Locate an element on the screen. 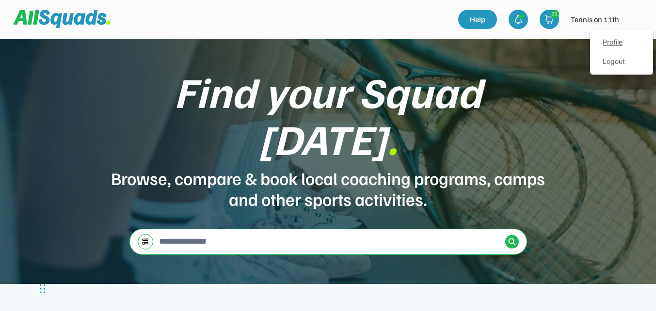 The image size is (656, 311). img: Squad%20Logo.svg is located at coordinates (62, 19).